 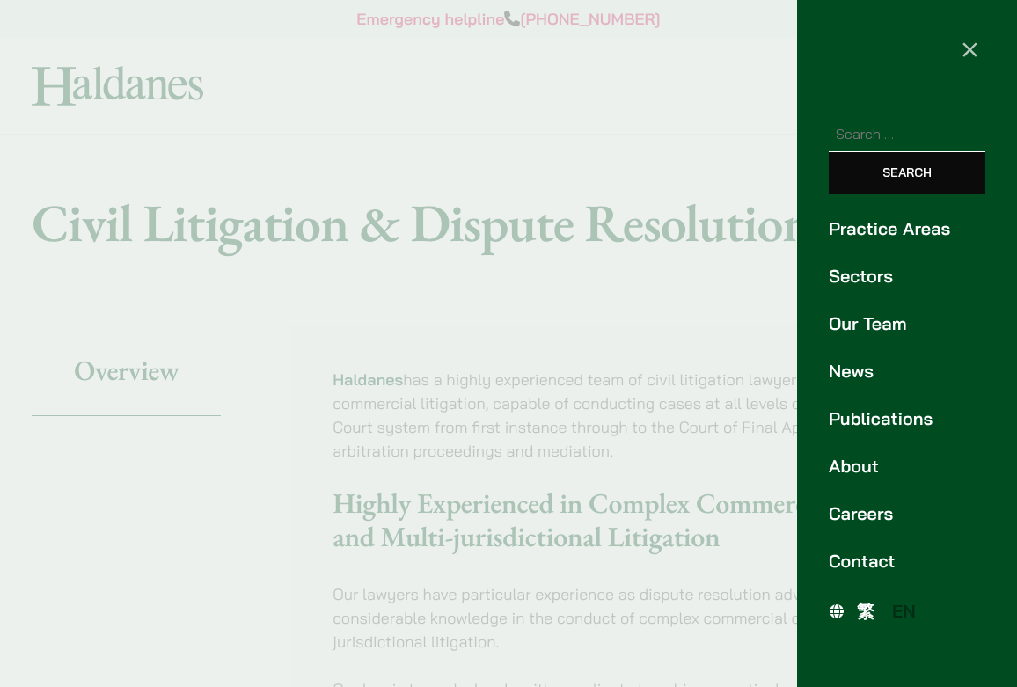 What do you see at coordinates (907, 276) in the screenshot?
I see `a: Sectors` at bounding box center [907, 276].